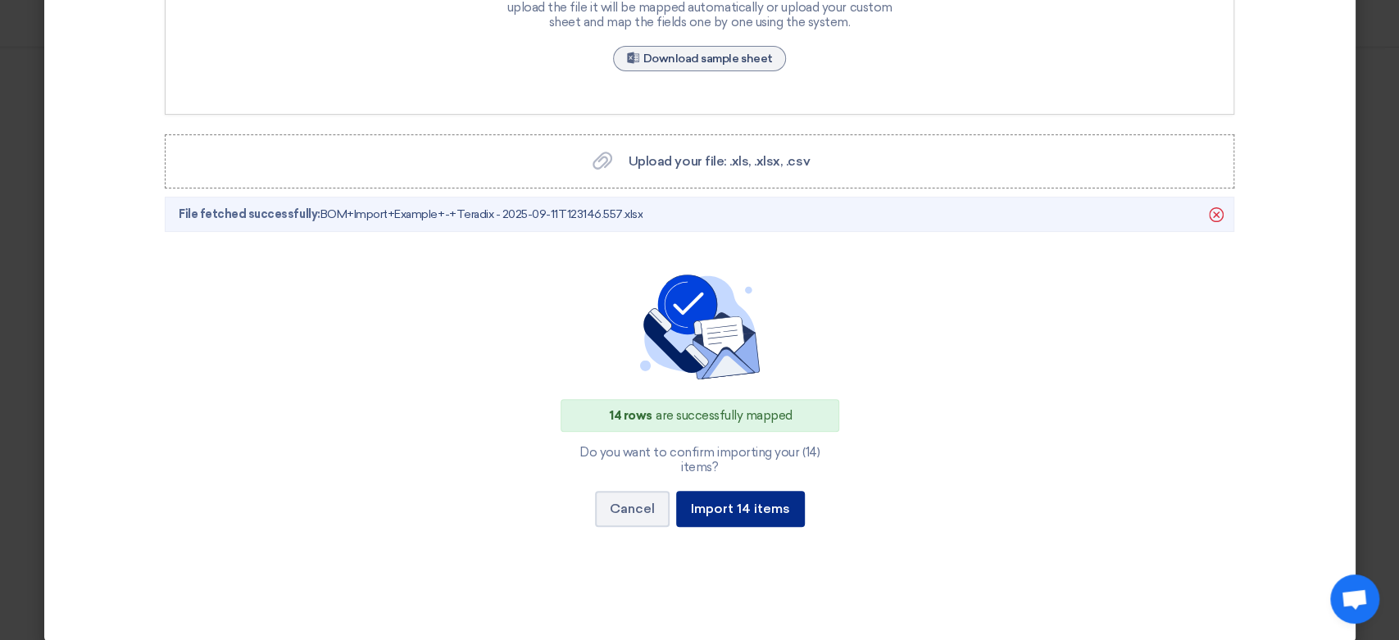  Describe the element at coordinates (740, 509) in the screenshot. I see `button: Import 14 items` at that location.